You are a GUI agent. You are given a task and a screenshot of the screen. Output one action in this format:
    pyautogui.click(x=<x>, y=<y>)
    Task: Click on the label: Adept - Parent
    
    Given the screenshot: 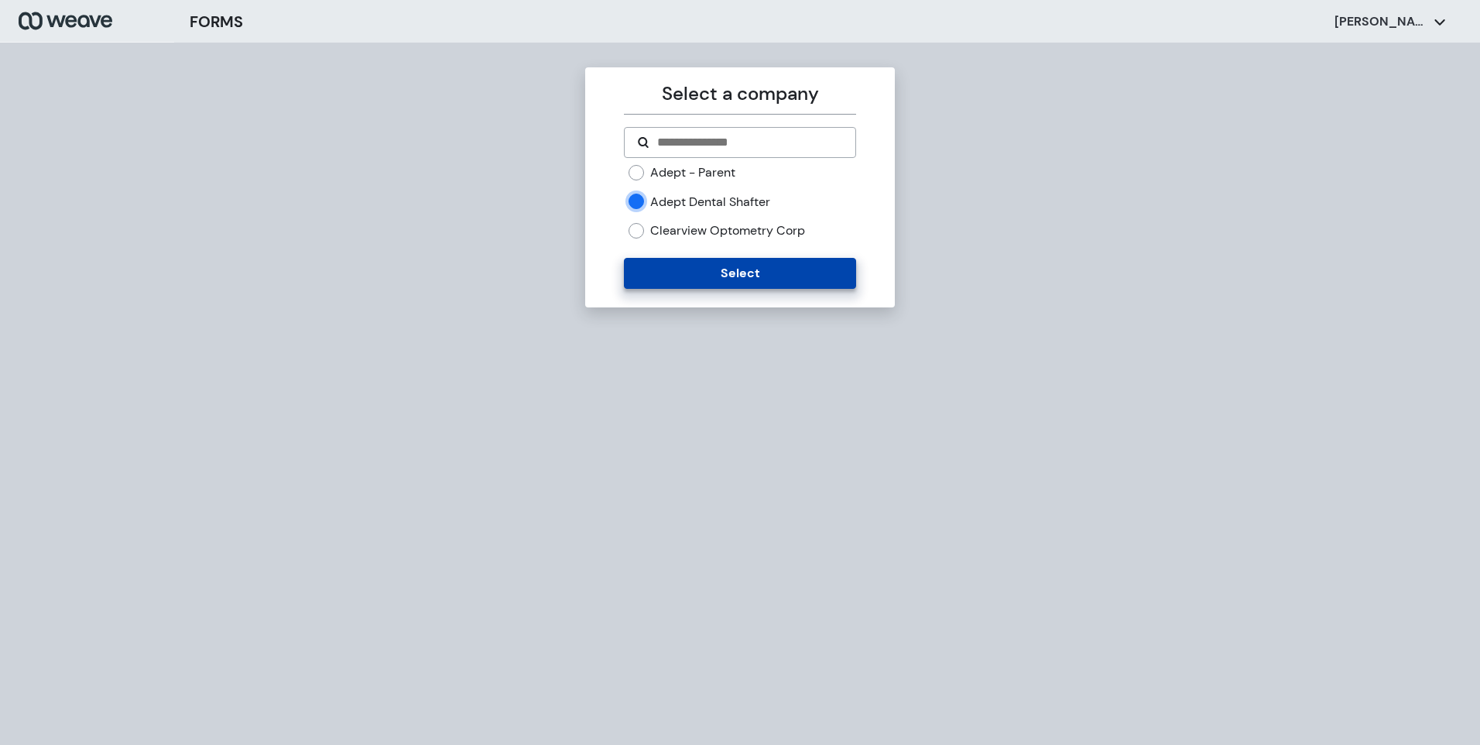 What is the action you would take?
    pyautogui.click(x=693, y=173)
    